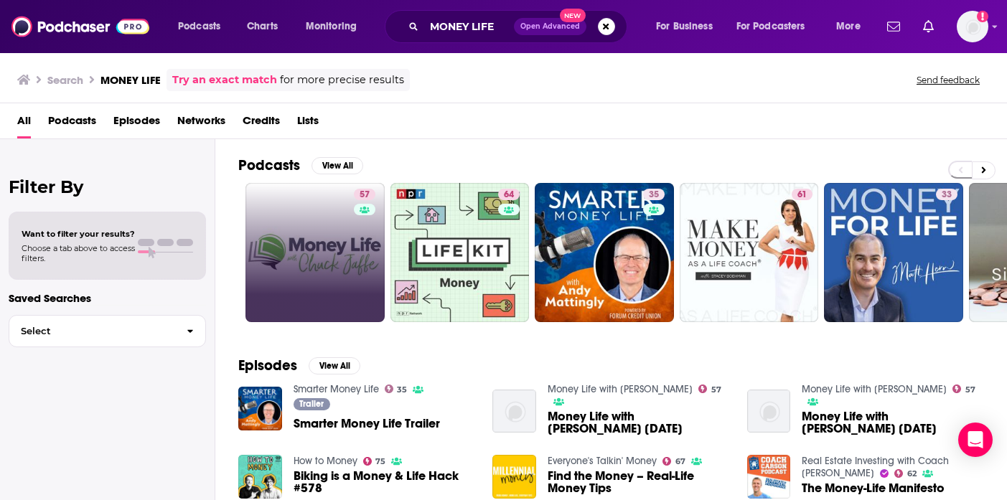 The height and width of the screenshot is (500, 1007). Describe the element at coordinates (201, 123) in the screenshot. I see `span: Networks` at that location.